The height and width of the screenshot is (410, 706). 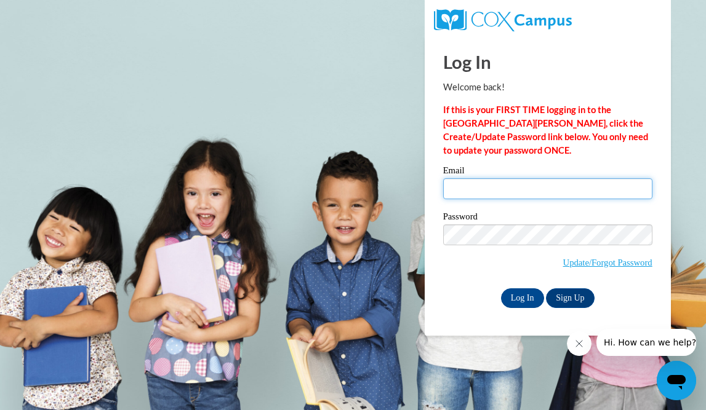 What do you see at coordinates (54, 14) in the screenshot?
I see `span: Hi. How can we help?` at bounding box center [54, 14].